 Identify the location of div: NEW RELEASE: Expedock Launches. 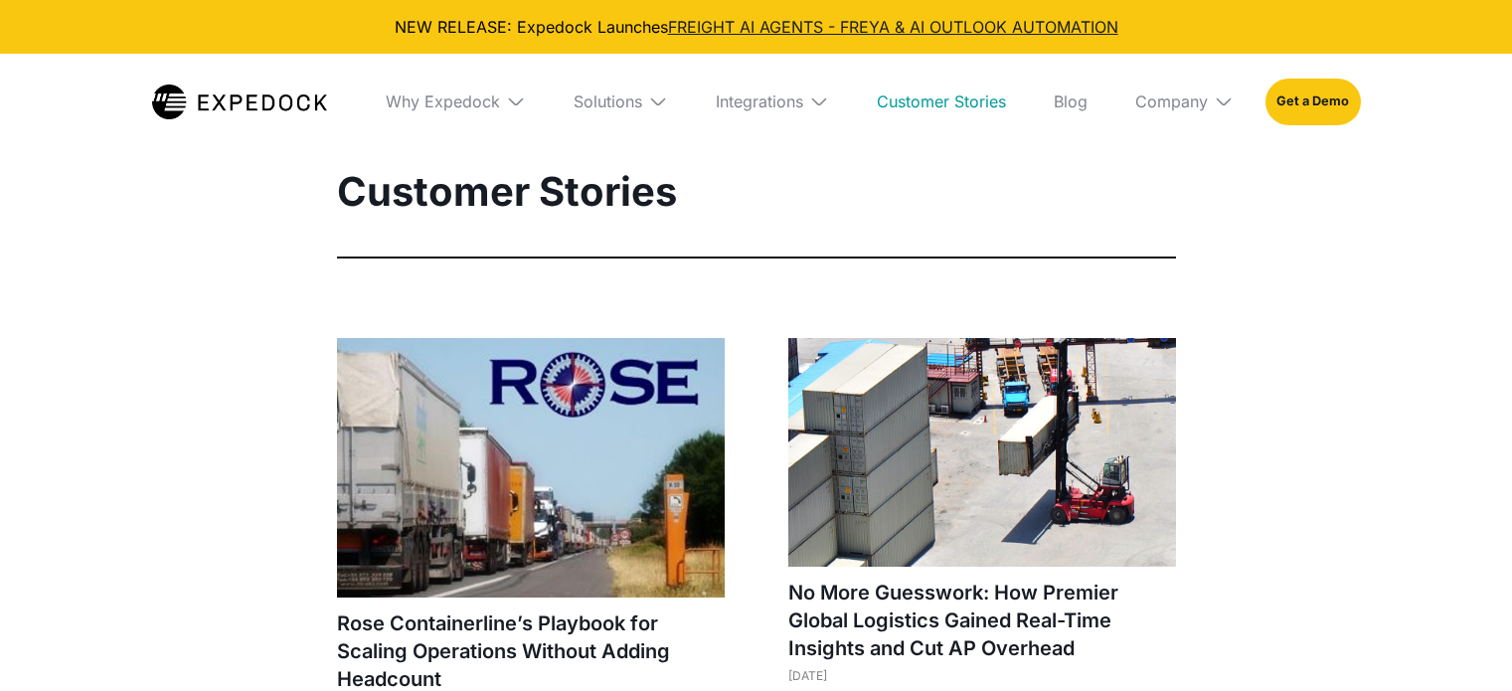
(756, 27).